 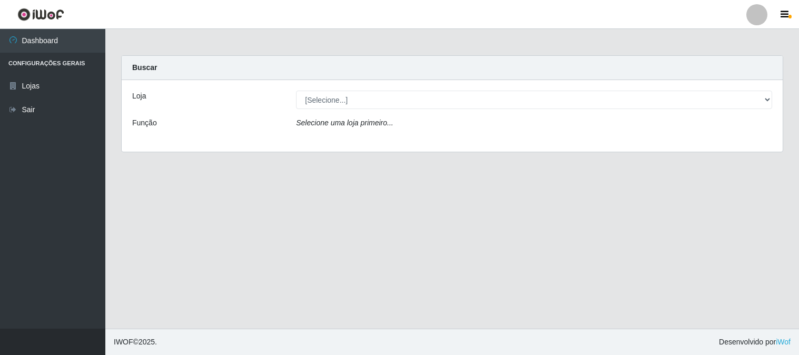 I want to click on img: CoreUI Logo, so click(x=41, y=14).